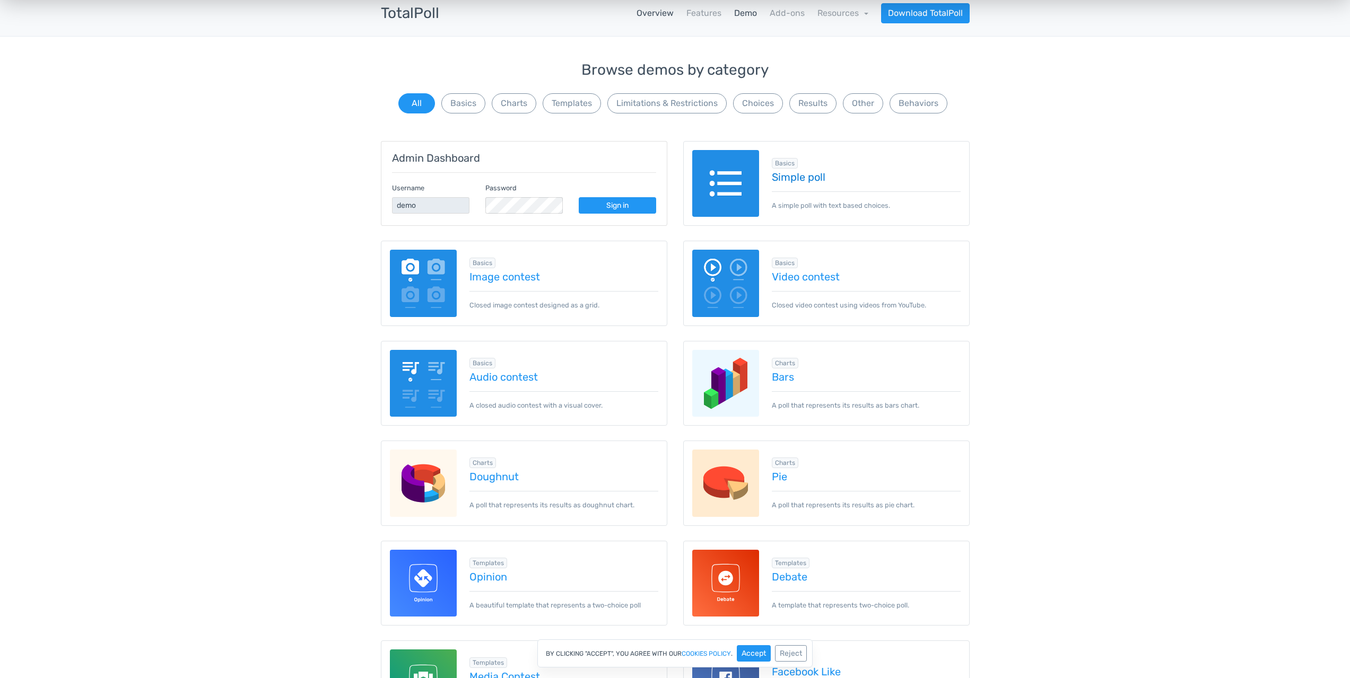 The image size is (1350, 678). Describe the element at coordinates (514, 103) in the screenshot. I see `button: Charts` at that location.